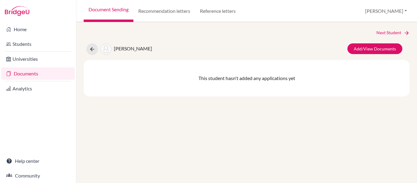 The height and width of the screenshot is (183, 417). What do you see at coordinates (247, 78) in the screenshot?
I see `div: This student hasn't added any applications yet` at bounding box center [247, 78].